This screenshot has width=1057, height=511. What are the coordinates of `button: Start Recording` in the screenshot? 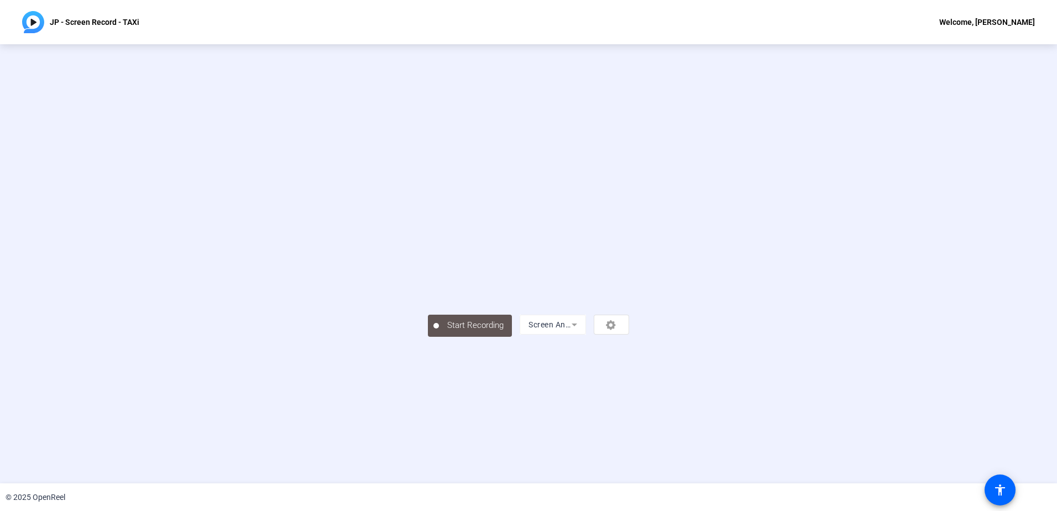 It's located at (470, 325).